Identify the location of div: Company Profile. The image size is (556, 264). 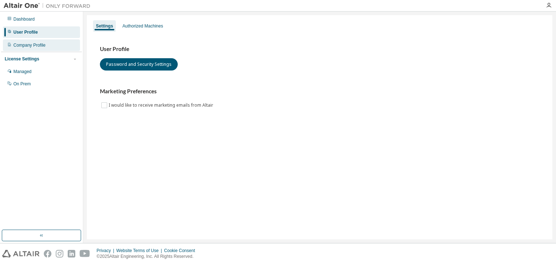
(29, 45).